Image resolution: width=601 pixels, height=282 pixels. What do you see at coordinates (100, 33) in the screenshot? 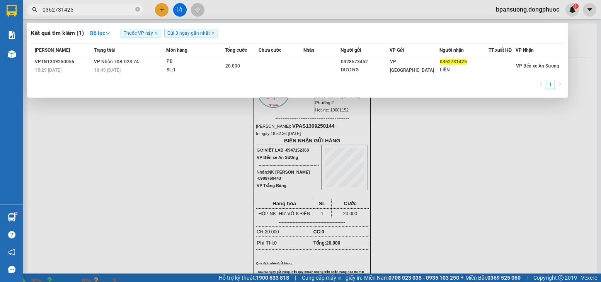
I see `strong: Bộ lọc` at bounding box center [100, 33].